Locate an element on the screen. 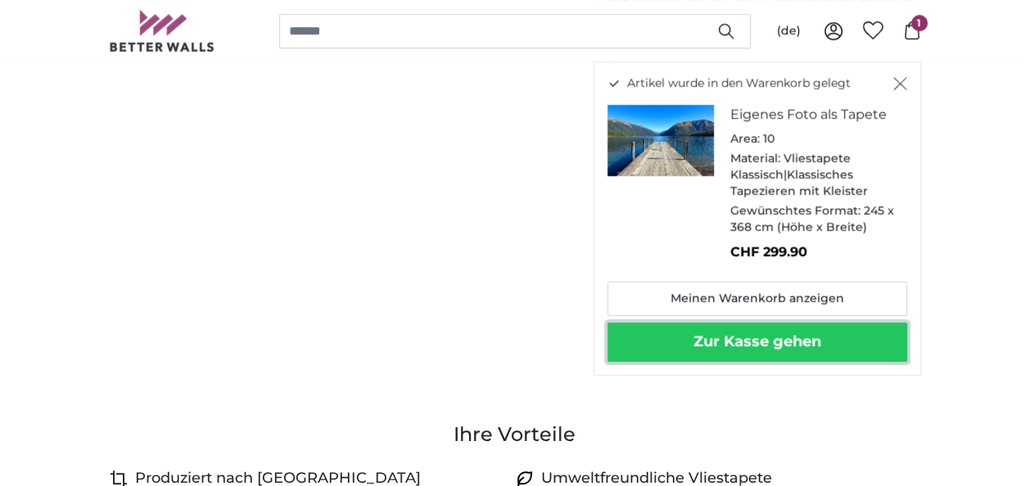  a: Meinen Warenkorb anzeigen is located at coordinates (757, 299).